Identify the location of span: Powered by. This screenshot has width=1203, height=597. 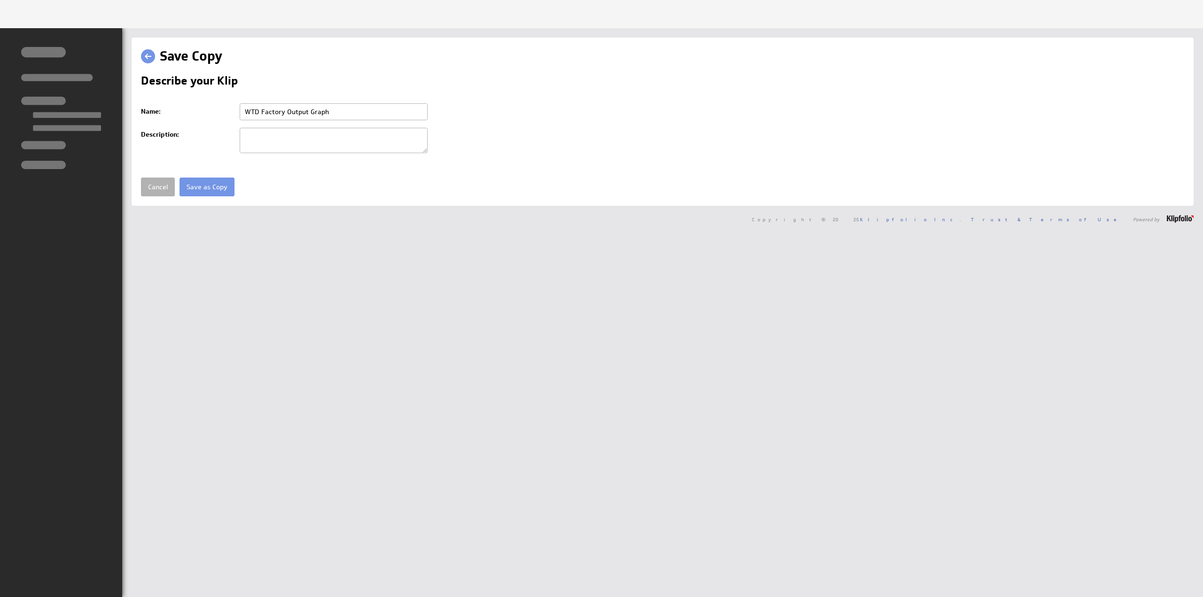
(1147, 220).